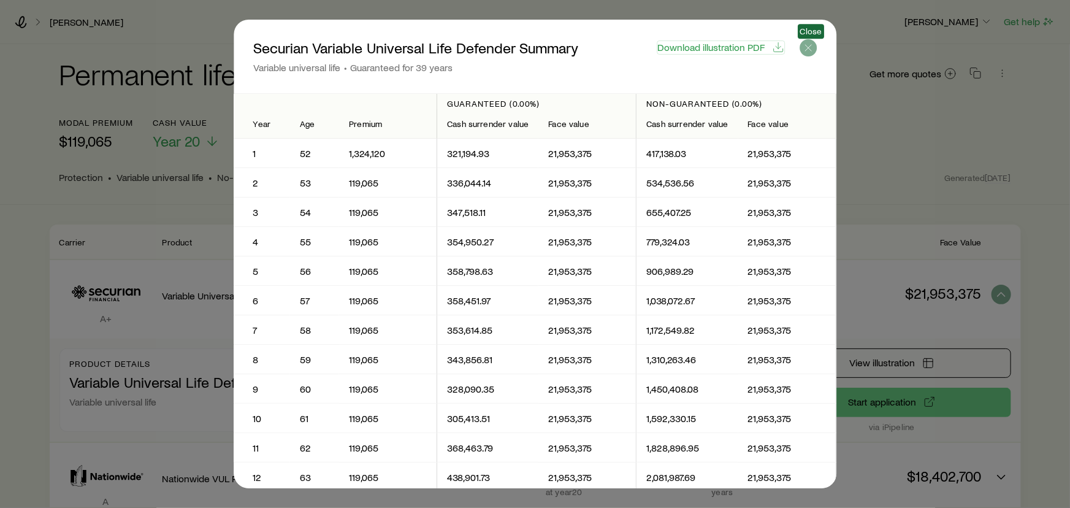 This screenshot has width=1070, height=508. Describe the element at coordinates (262, 359) in the screenshot. I see `p: 8` at that location.